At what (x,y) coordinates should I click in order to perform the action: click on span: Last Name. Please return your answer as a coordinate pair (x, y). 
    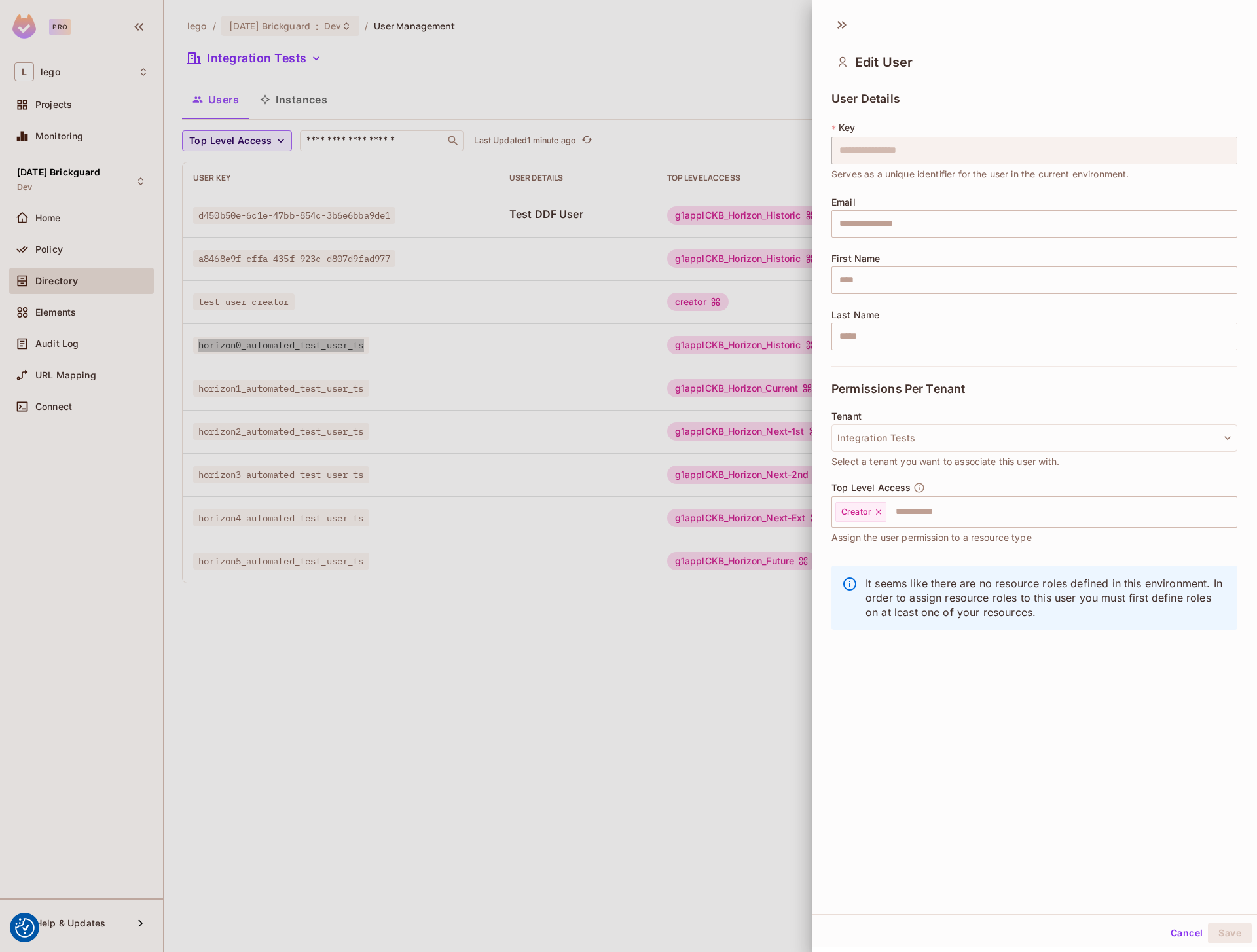
    Looking at the image, I should click on (855, 315).